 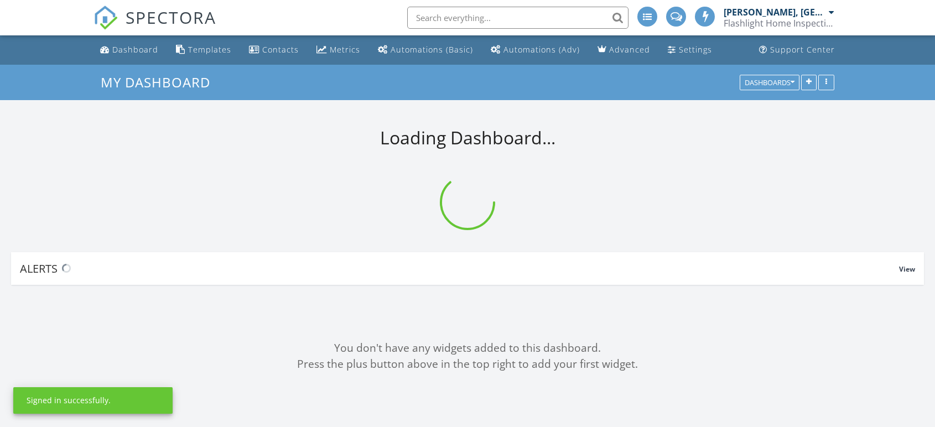 I want to click on a: Contacts, so click(x=274, y=50).